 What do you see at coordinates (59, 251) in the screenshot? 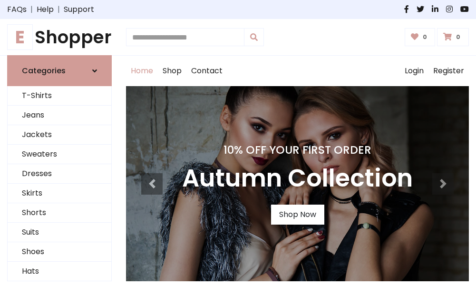
I see `a: Shoes` at bounding box center [59, 251].